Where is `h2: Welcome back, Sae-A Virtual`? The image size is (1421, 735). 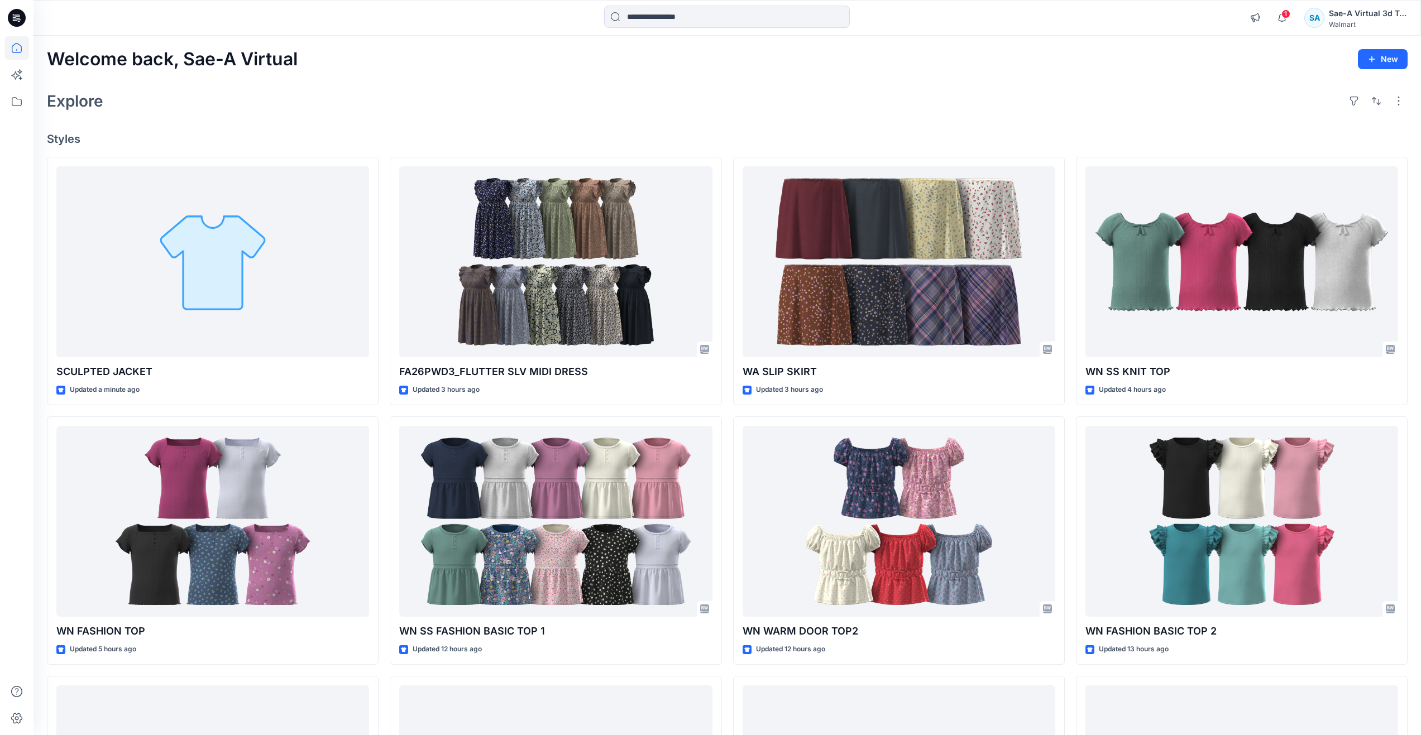 h2: Welcome back, Sae-A Virtual is located at coordinates (172, 59).